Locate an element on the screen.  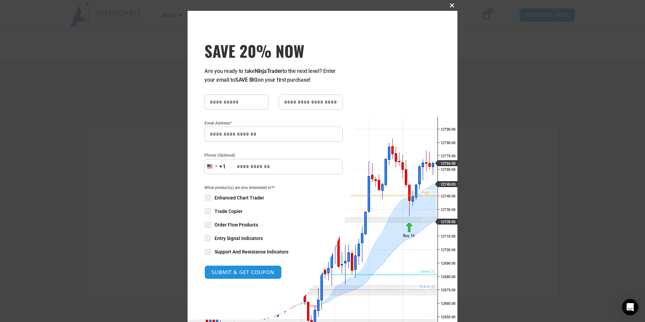
span: Entry Signal Indicators is located at coordinates (239, 238).